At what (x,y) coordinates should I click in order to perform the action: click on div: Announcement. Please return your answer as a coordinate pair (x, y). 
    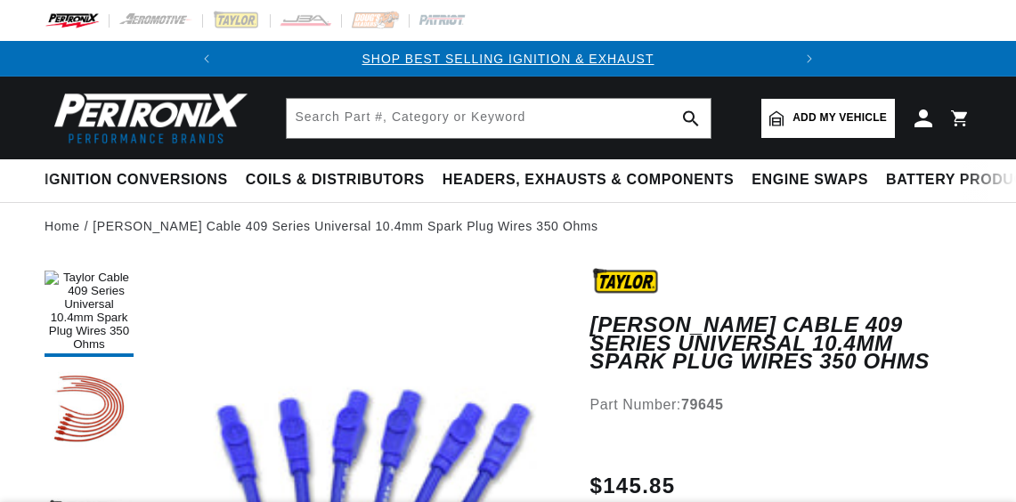
    Looking at the image, I should click on (508, 59).